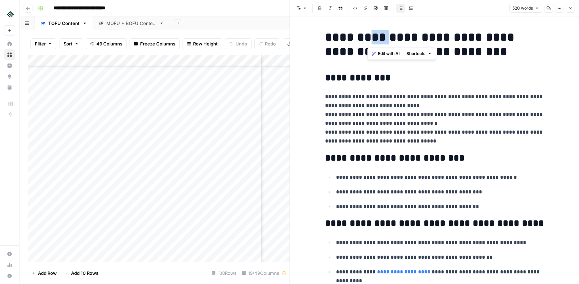 The image size is (579, 284). Describe the element at coordinates (238, 44) in the screenshot. I see `button: Undo` at that location.